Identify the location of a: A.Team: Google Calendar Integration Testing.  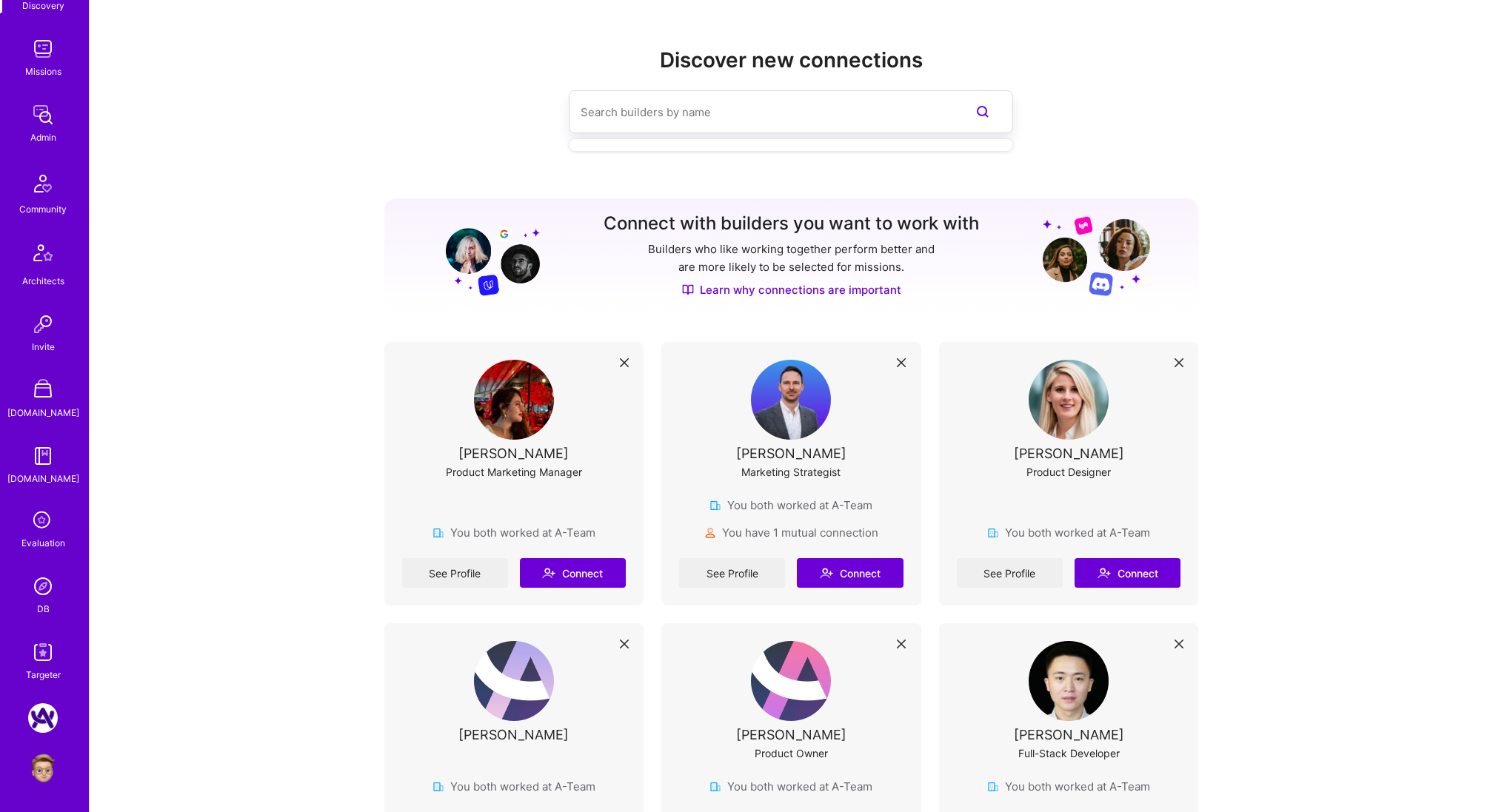
(43, 718).